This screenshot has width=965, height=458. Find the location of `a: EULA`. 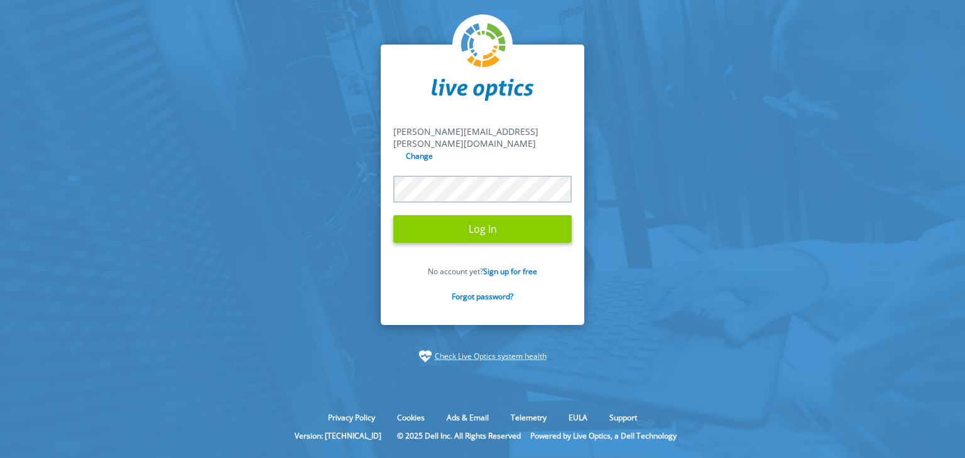

a: EULA is located at coordinates (578, 418).